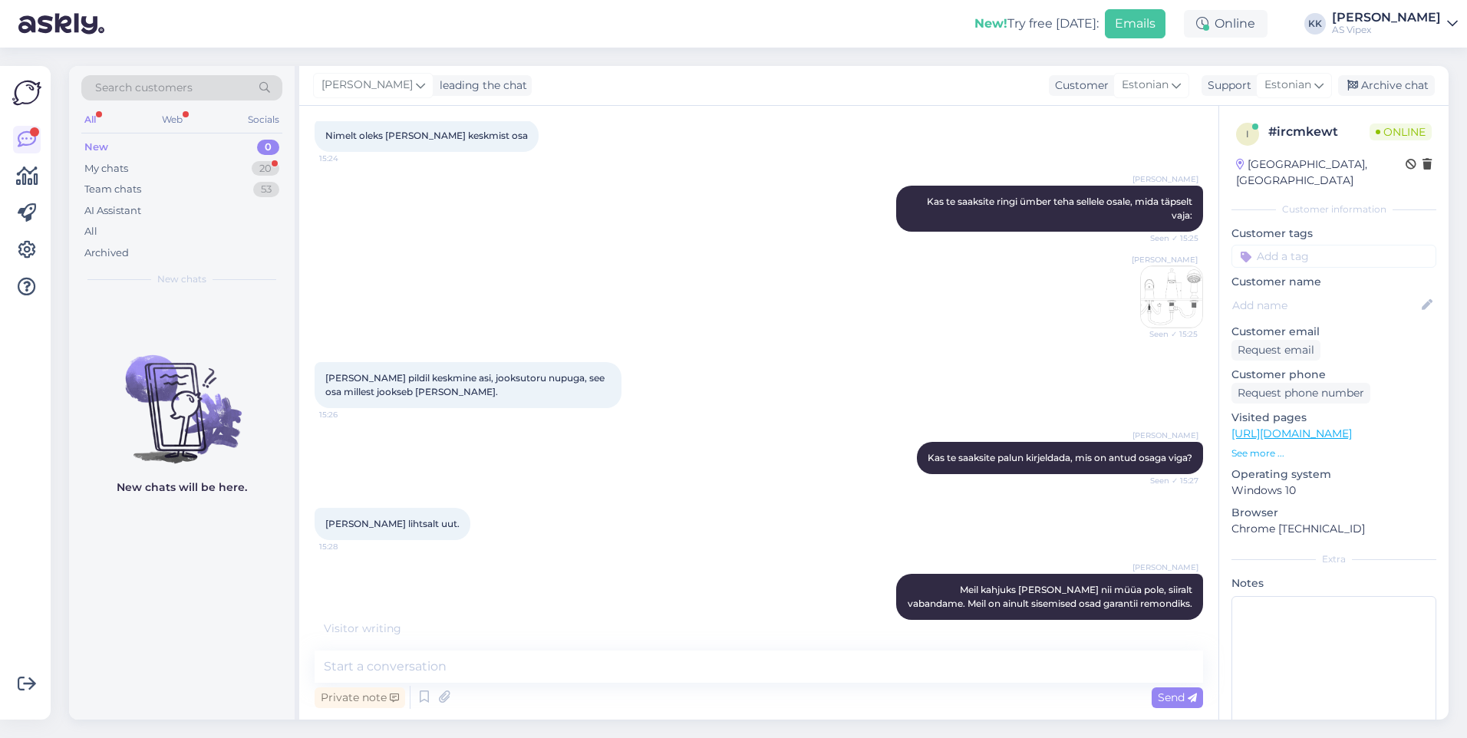 This screenshot has width=1467, height=738. Describe the element at coordinates (113, 211) in the screenshot. I see `div: AI Assistant` at that location.